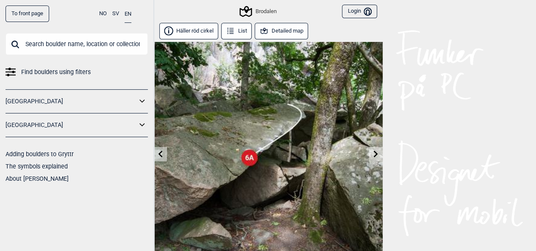 The height and width of the screenshot is (251, 536). I want to click on span: Find boulders using filters, so click(56, 72).